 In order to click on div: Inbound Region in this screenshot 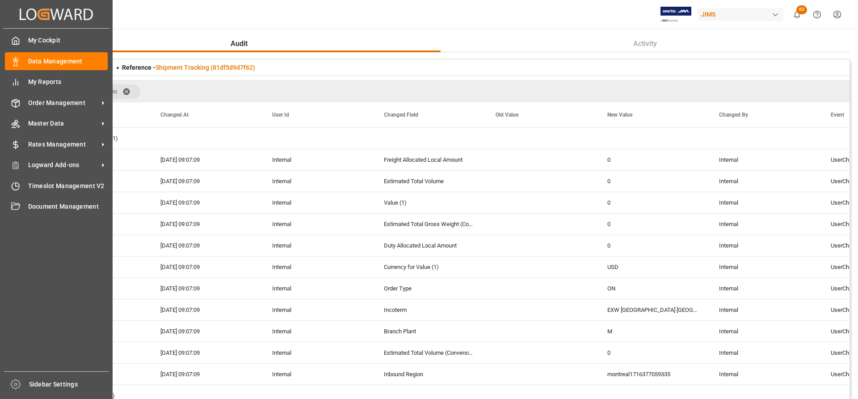, I will do `click(429, 374)`.